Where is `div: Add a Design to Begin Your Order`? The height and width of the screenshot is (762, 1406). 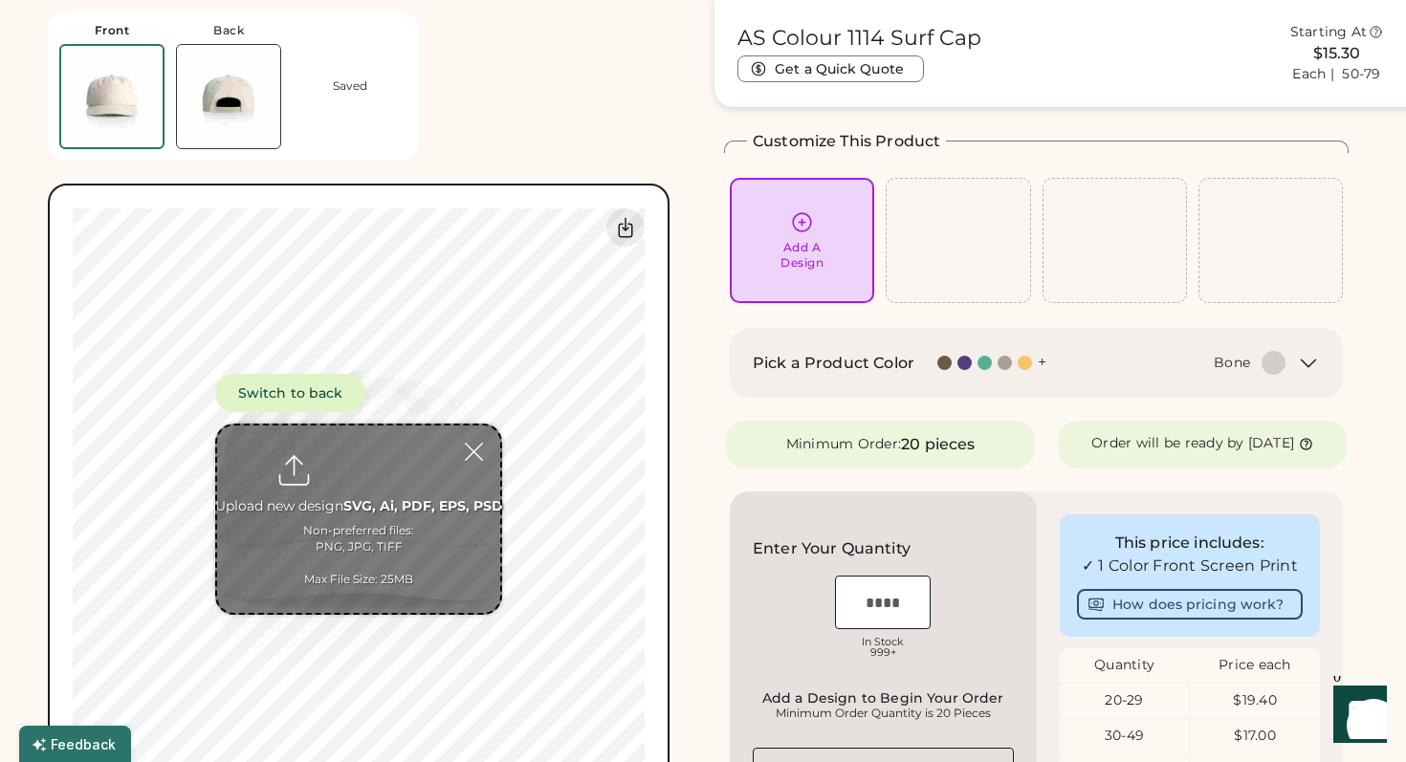 div: Add a Design to Begin Your Order is located at coordinates (883, 698).